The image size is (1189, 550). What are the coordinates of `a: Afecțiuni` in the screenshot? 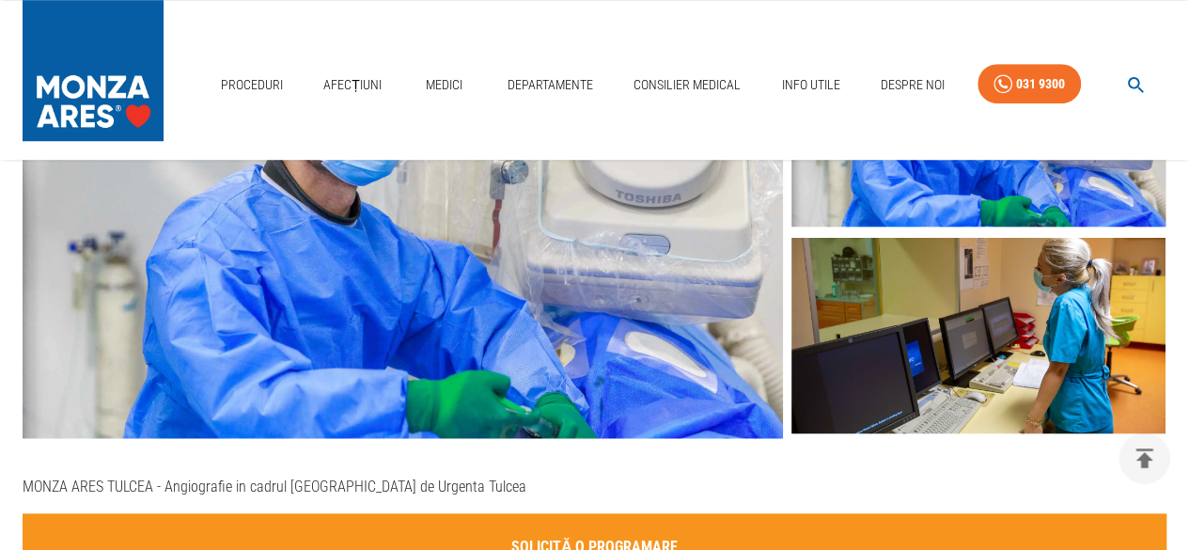 It's located at (353, 85).